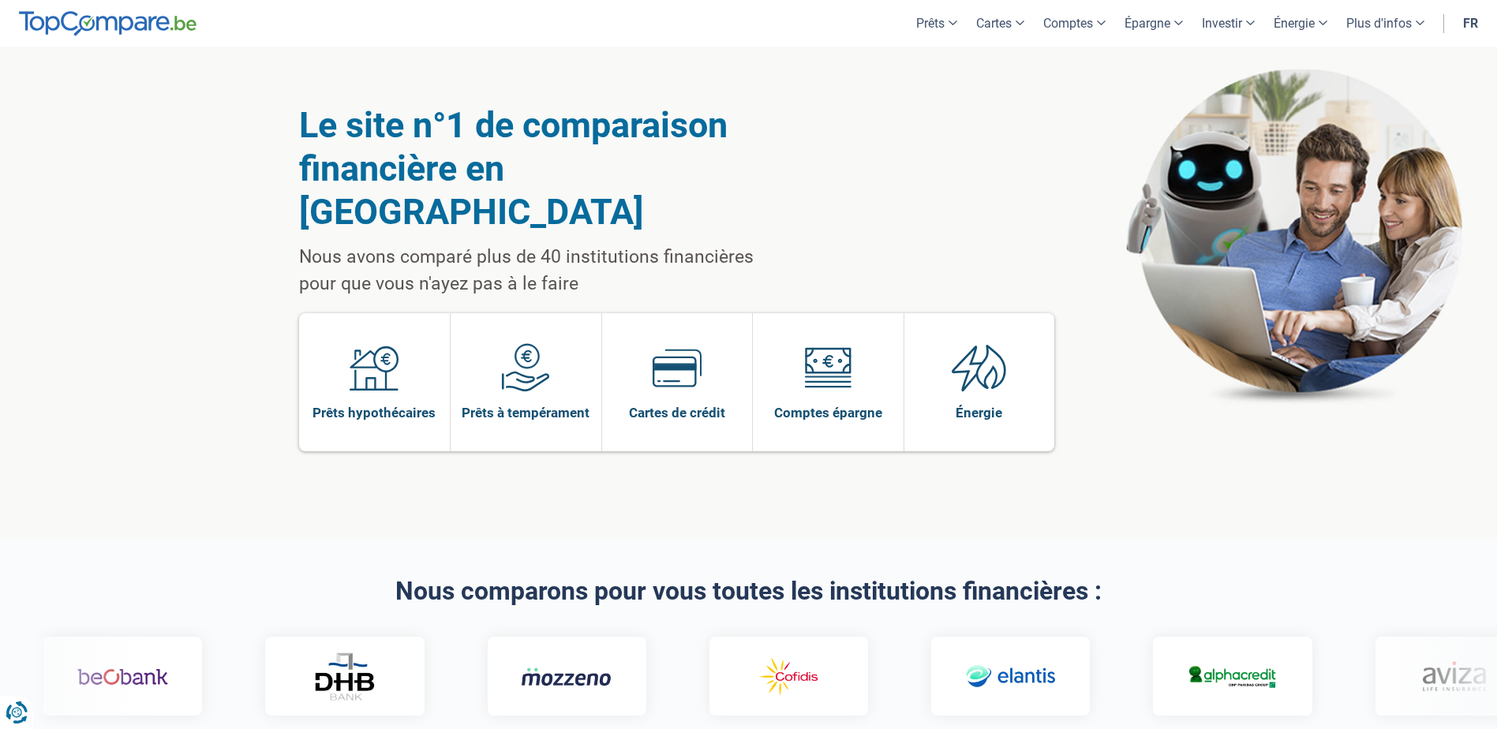  What do you see at coordinates (374, 413) in the screenshot?
I see `span: Prêts hypothécaires` at bounding box center [374, 413].